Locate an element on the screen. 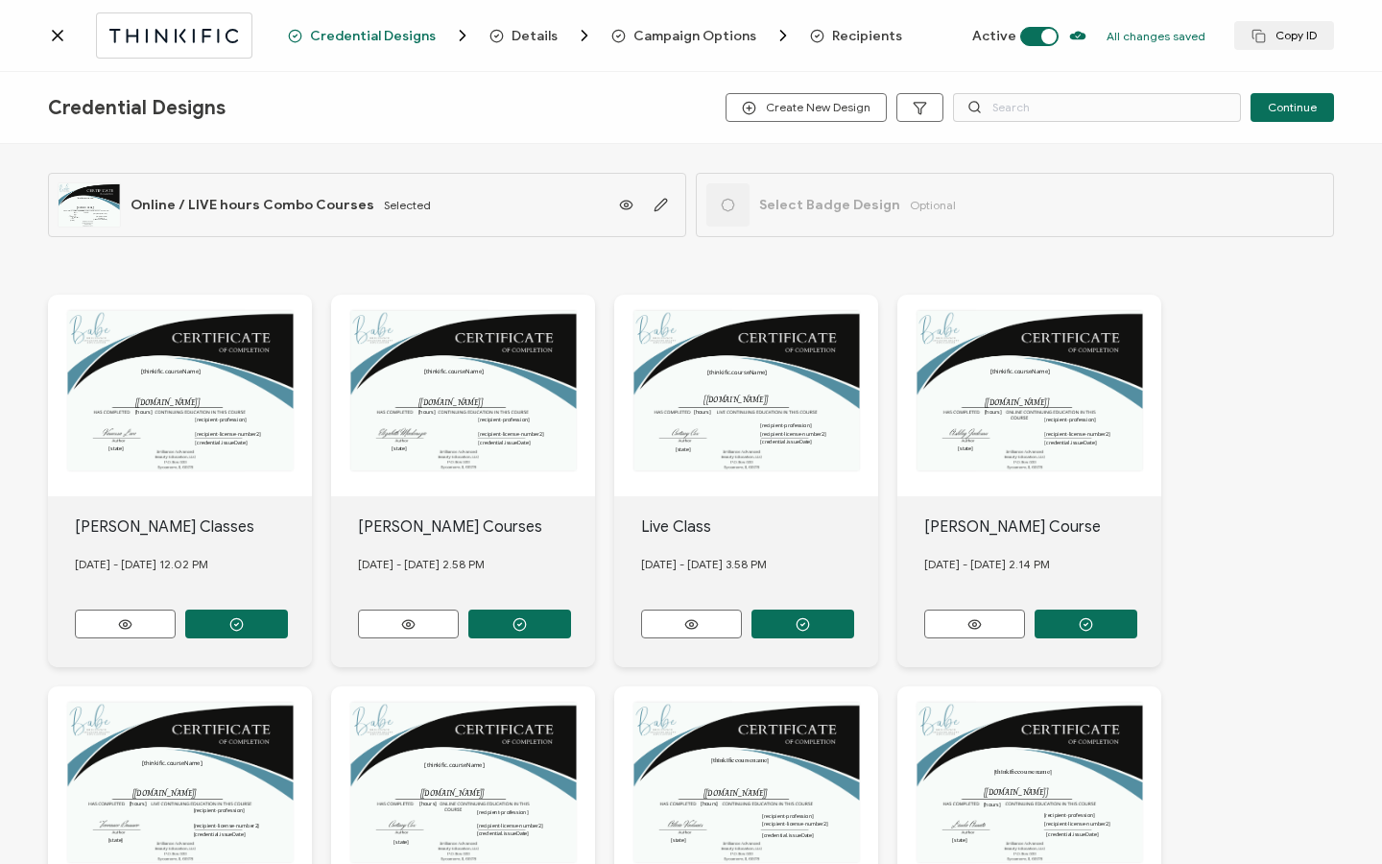 This screenshot has width=1382, height=864. span: Selected is located at coordinates (407, 204).